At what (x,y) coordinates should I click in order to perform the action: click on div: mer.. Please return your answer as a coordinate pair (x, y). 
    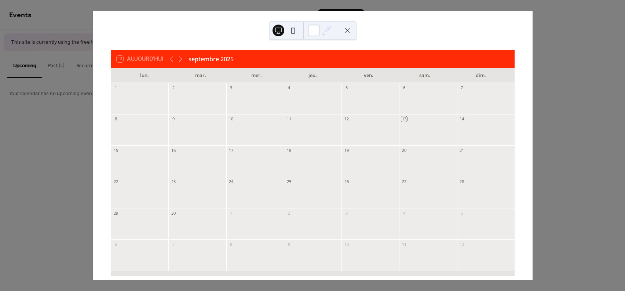
    Looking at the image, I should click on (256, 76).